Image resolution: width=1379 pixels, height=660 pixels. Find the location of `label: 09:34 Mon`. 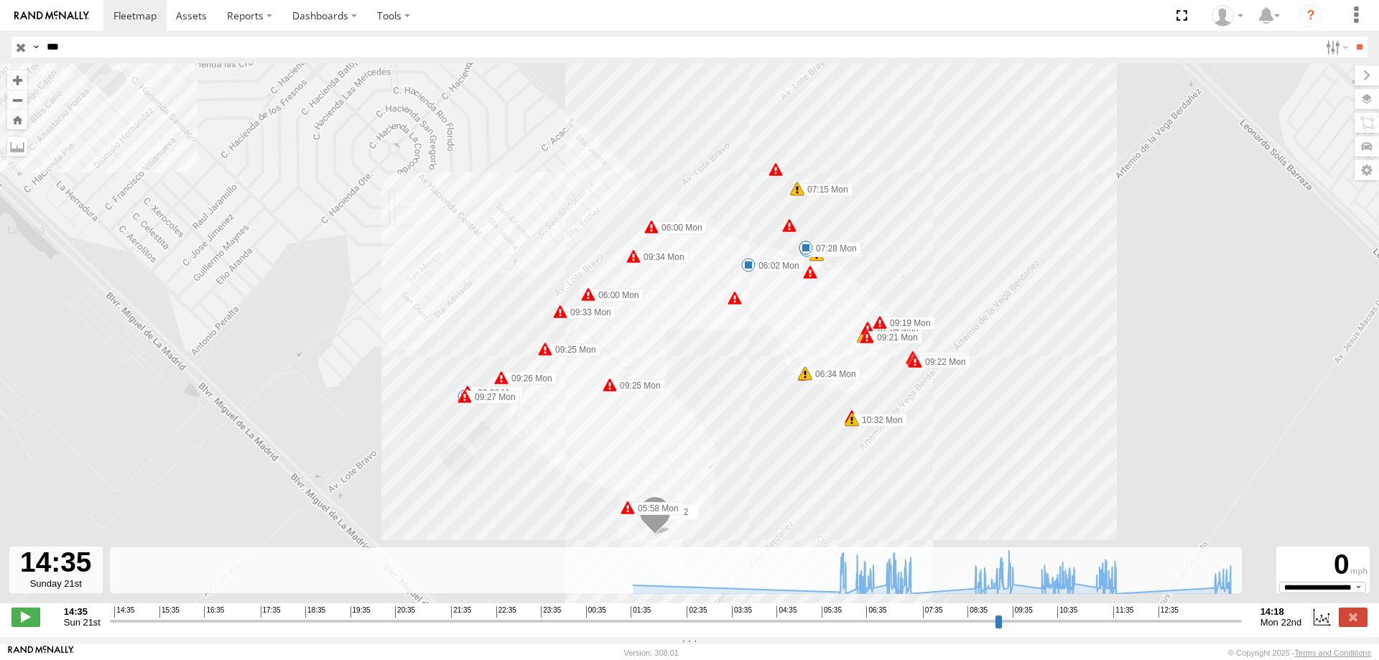

label: 09:34 Mon is located at coordinates (661, 257).